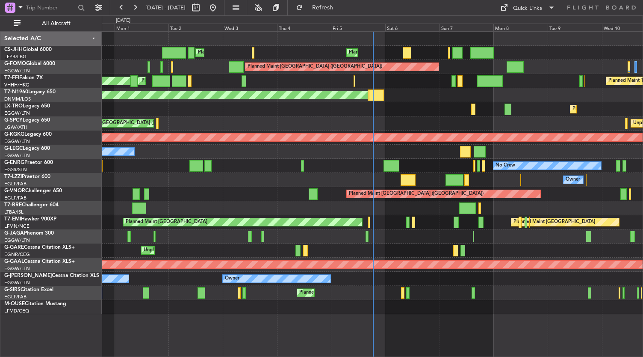 The image size is (643, 357). Describe the element at coordinates (358, 27) in the screenshot. I see `div: Fri 5` at that location.